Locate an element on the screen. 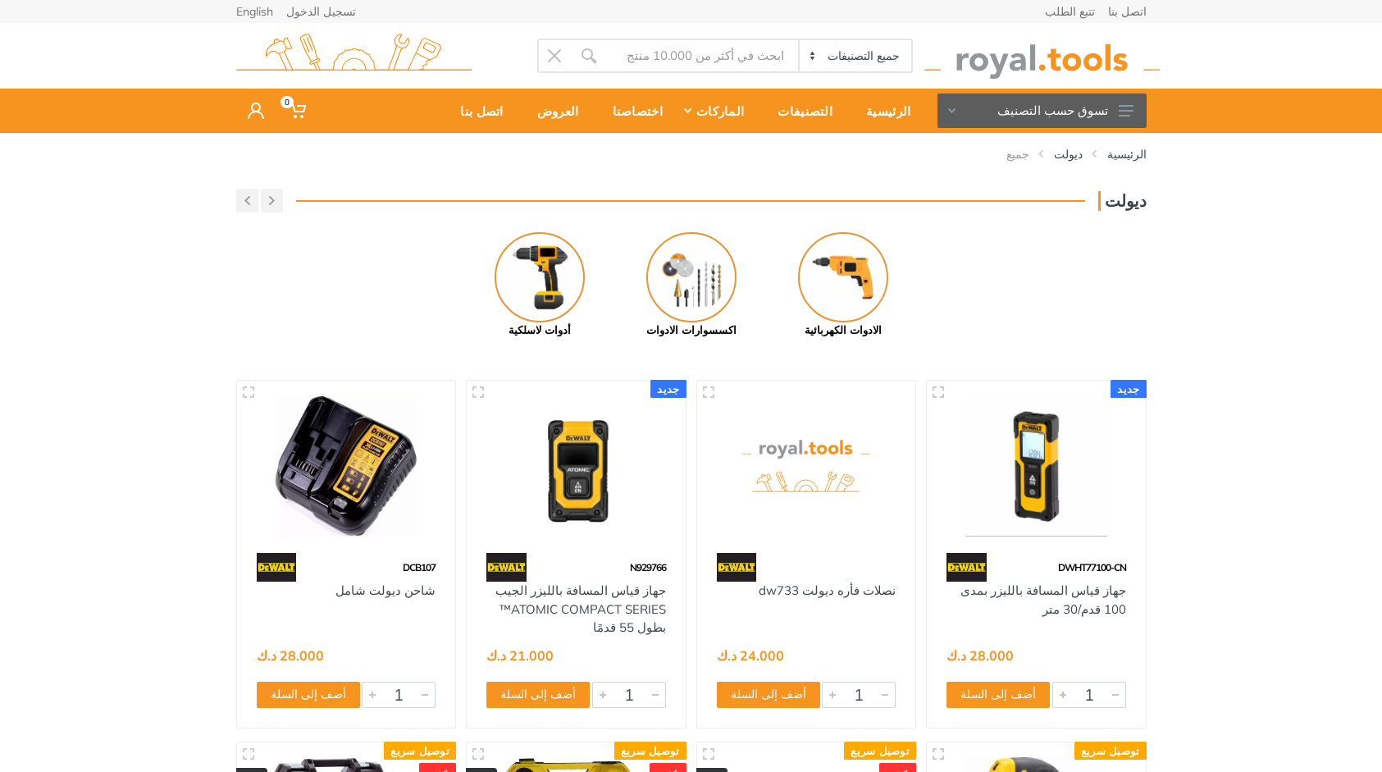 Image resolution: width=1382 pixels, height=772 pixels. a: تتبع الطلب is located at coordinates (1070, 11).